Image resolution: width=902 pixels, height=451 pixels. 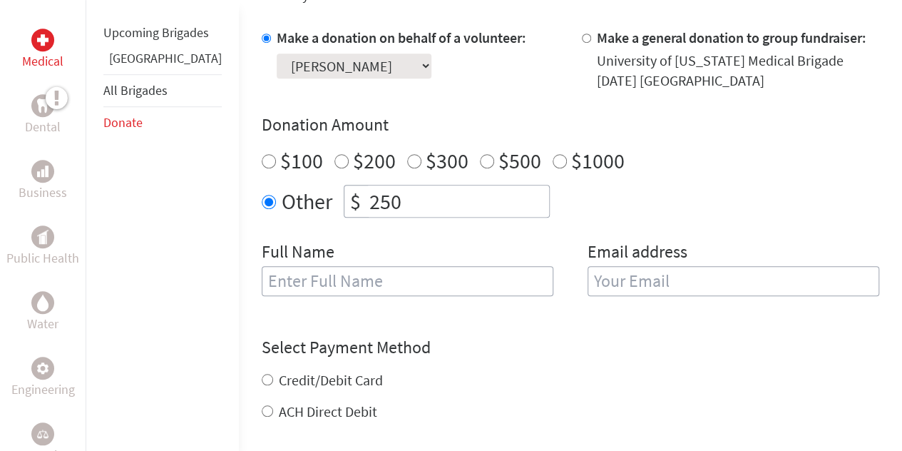 I want to click on li: Ghana, so click(x=163, y=61).